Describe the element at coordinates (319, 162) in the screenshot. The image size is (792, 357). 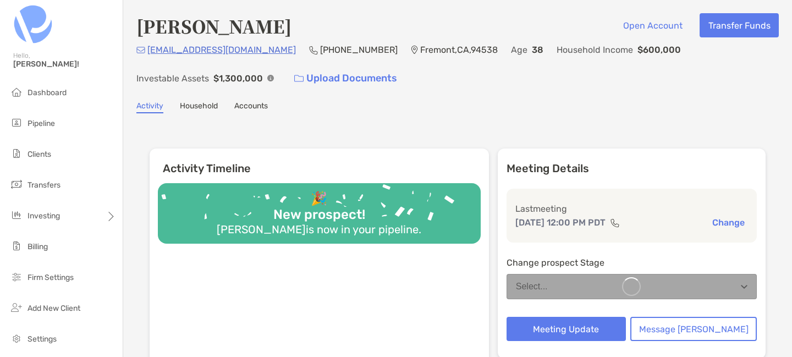
I see `h6: Activity Timeline` at that location.